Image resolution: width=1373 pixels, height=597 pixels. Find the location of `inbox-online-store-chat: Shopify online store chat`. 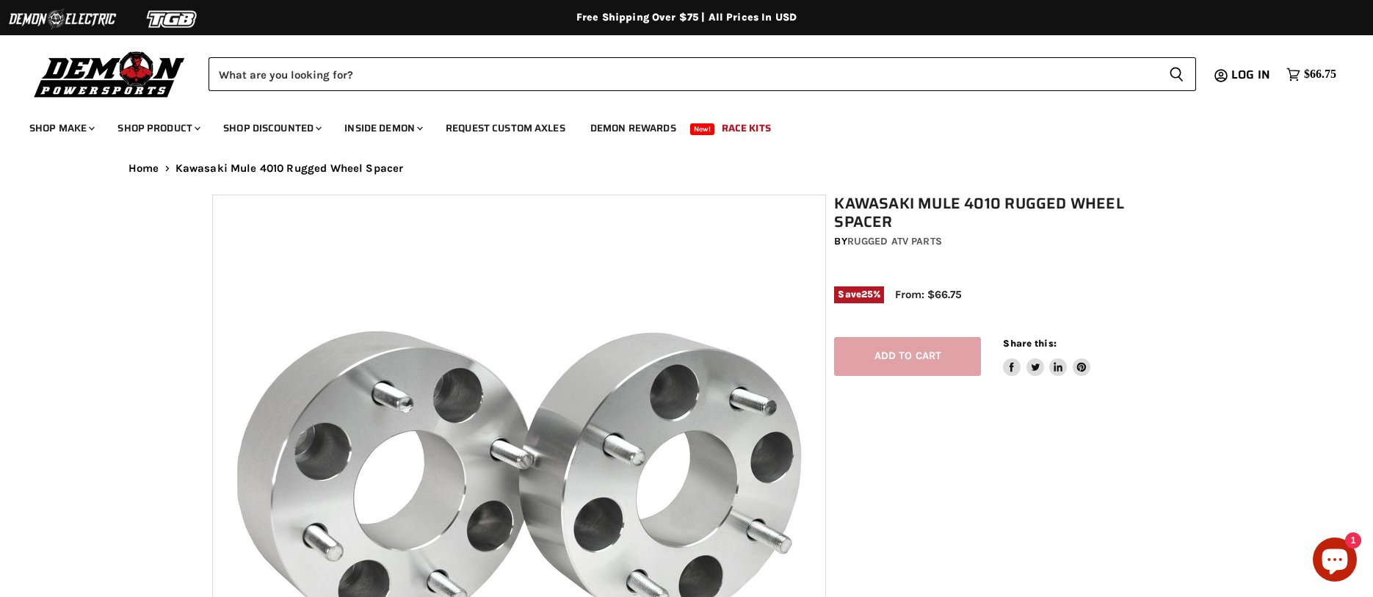

inbox-online-store-chat: Shopify online store chat is located at coordinates (1335, 561).